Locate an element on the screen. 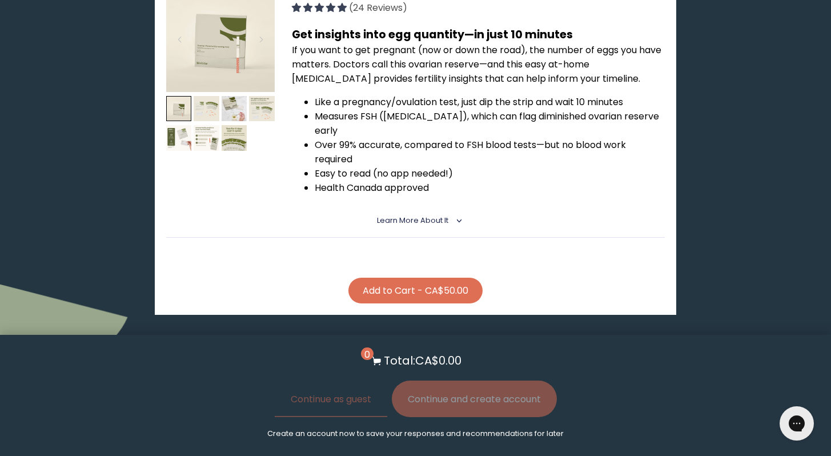  p: Create an account now to save your responses and recommendations for later is located at coordinates (415, 433).